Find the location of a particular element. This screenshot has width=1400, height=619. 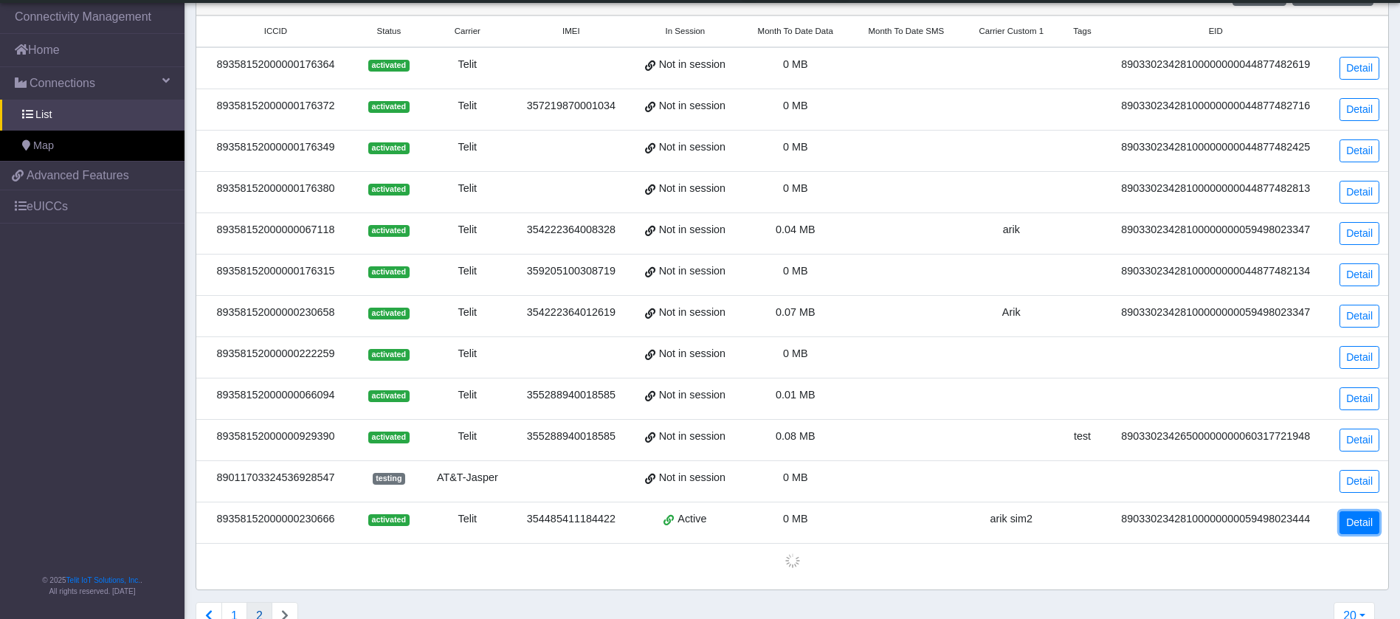

span: 0.08 MB is located at coordinates (795, 436).